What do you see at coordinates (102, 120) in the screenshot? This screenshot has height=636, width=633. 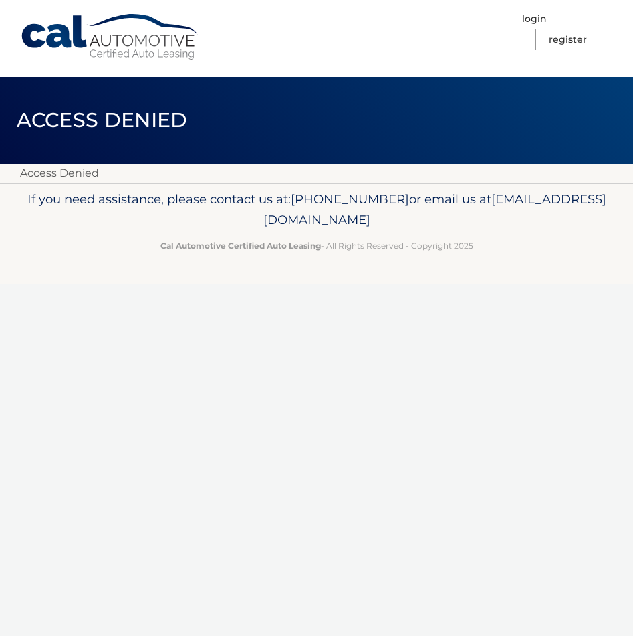 I see `span: Access Denied` at bounding box center [102, 120].